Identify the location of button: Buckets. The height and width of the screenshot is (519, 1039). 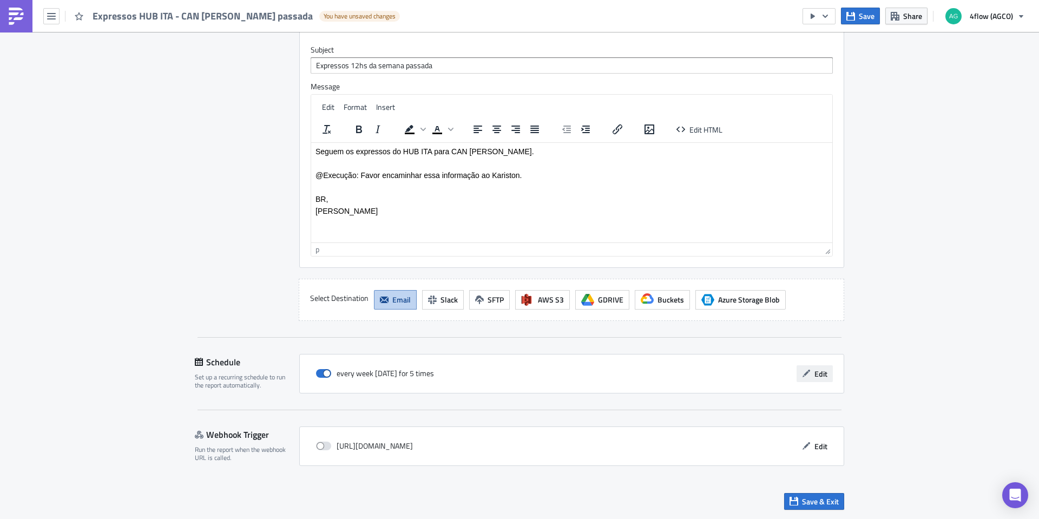
(662, 300).